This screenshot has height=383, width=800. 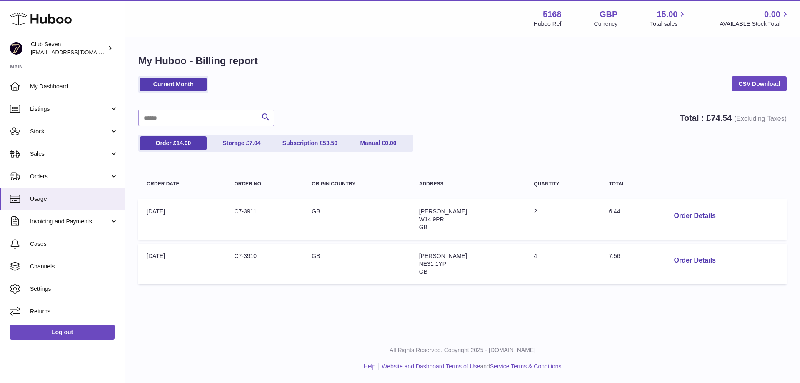 I want to click on a: Website and Dashboard Terms of Use, so click(x=431, y=366).